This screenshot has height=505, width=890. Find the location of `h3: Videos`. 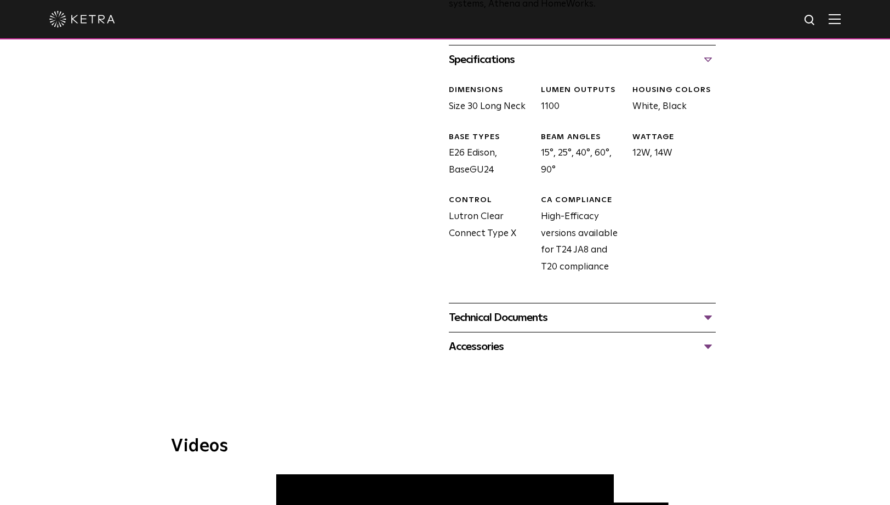

h3: Videos is located at coordinates (445, 447).